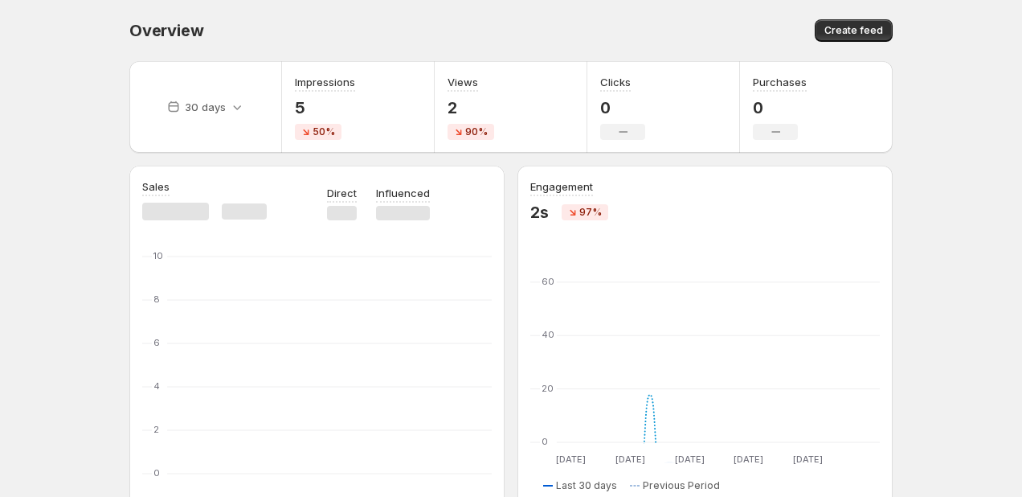  I want to click on span: 50%, so click(324, 132).